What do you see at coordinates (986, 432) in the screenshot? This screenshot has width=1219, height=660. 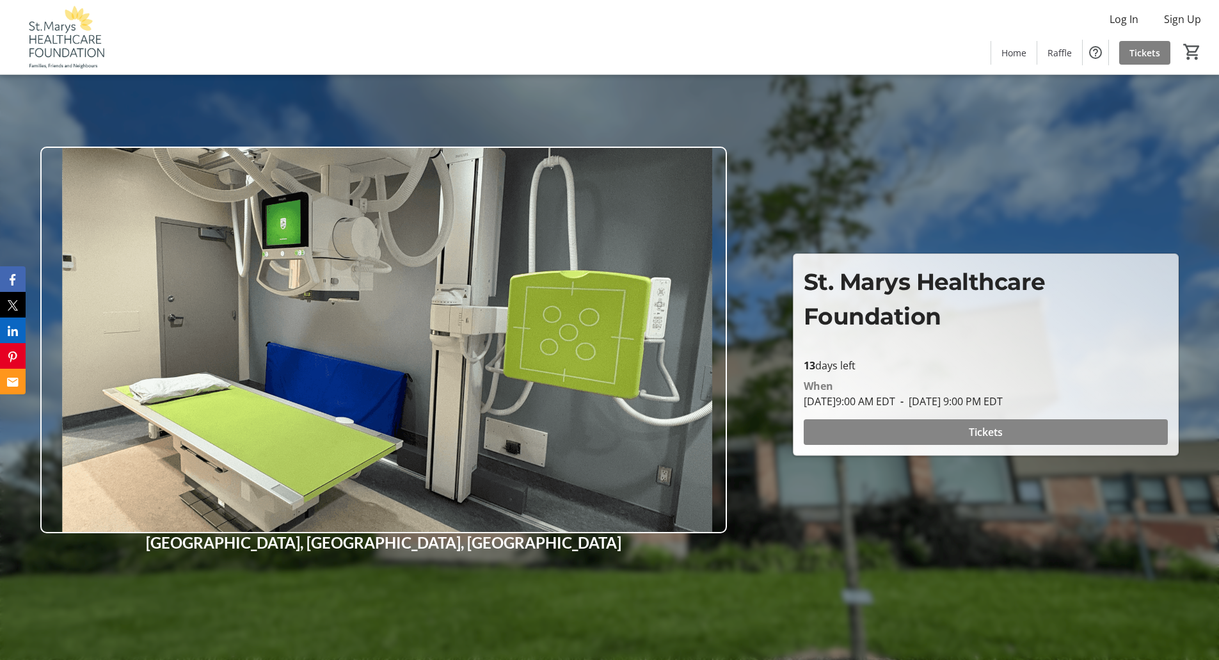 I see `button: Tickets` at bounding box center [986, 432].